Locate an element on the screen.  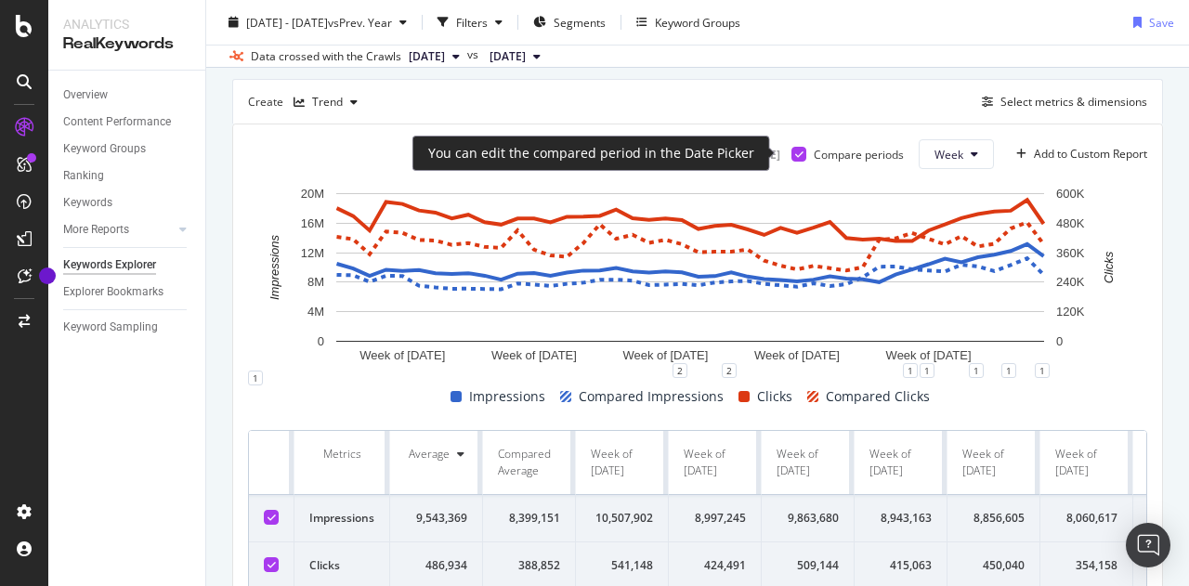
div: 8,399,151 is located at coordinates (529, 518).